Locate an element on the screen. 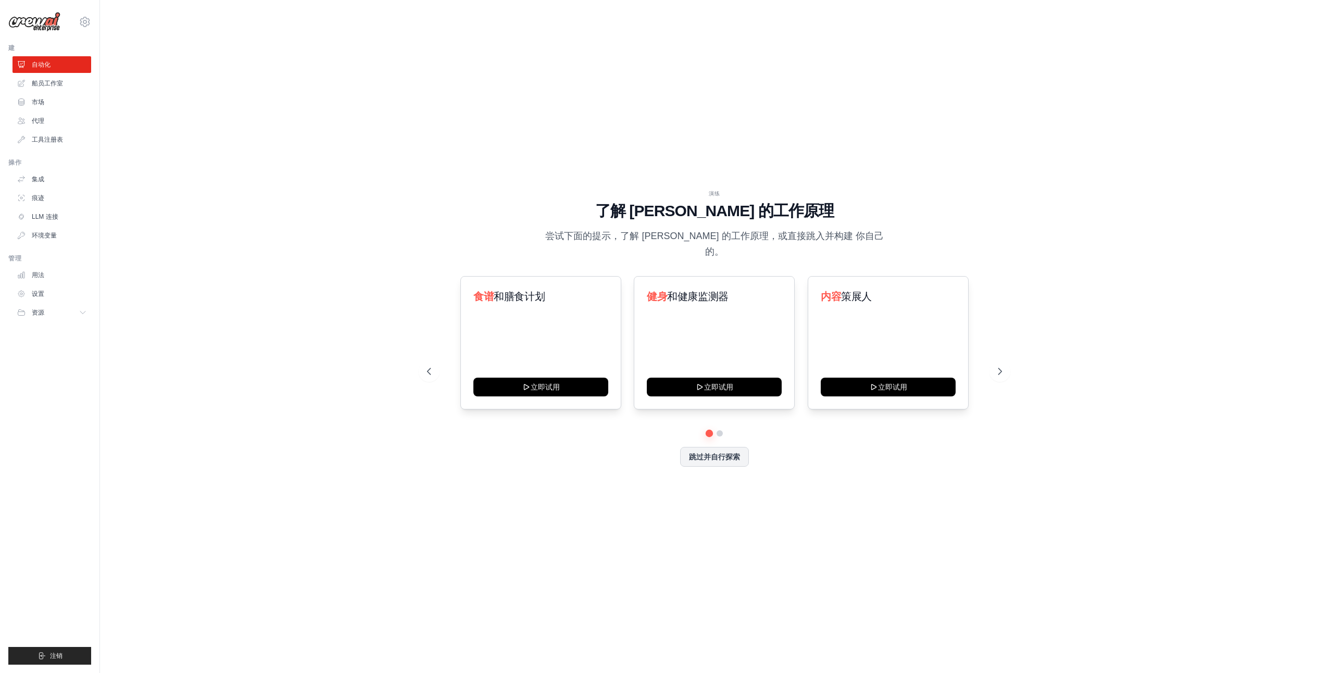 The height and width of the screenshot is (673, 1329). a: 自动化 is located at coordinates (52, 65).